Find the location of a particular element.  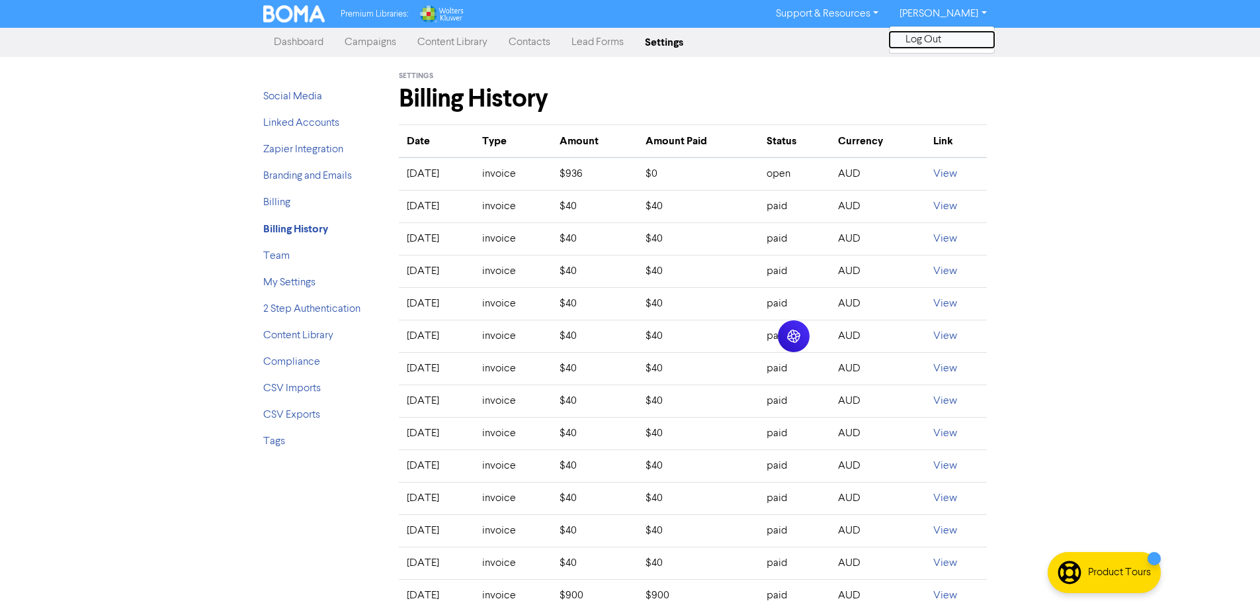

th: Type is located at coordinates (513, 142).